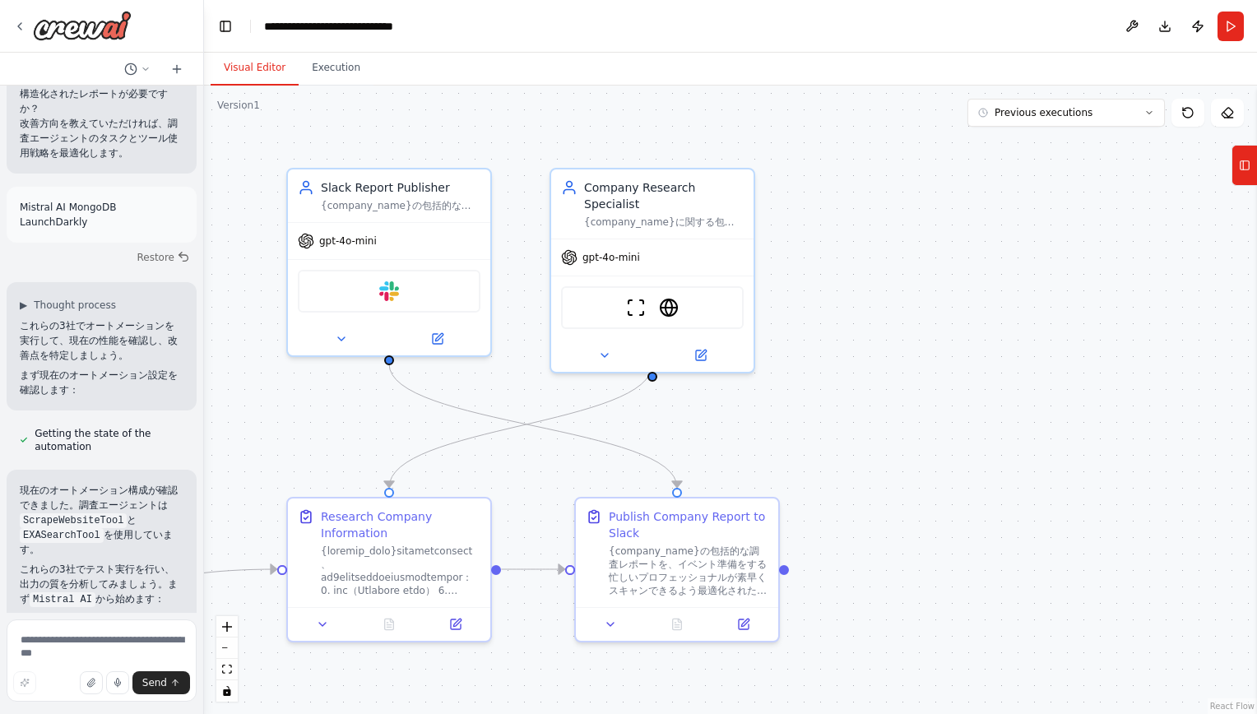 The image size is (1257, 714). I want to click on div: {company_name}の包括的な企業研究レポートを、ビジネスイベント参加前の参照に最適な、明確で構造化された日本語フォーマットで #all-my-automation-wcrewai Sl..., so click(401, 206).